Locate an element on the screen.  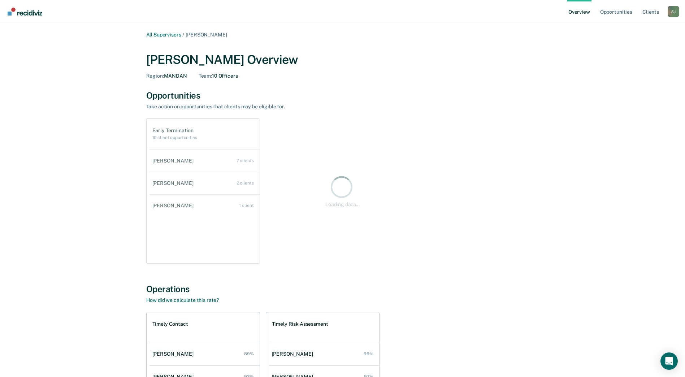
h1: Timely Contact is located at coordinates (170, 324).